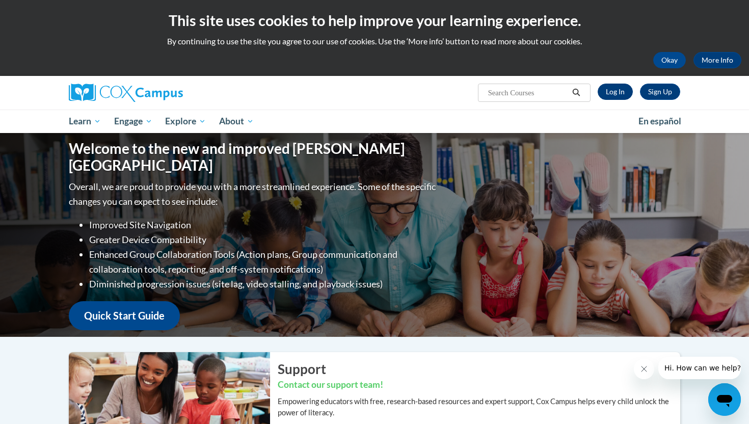  Describe the element at coordinates (264, 240) in the screenshot. I see `li: Greater Device Compatibility` at that location.